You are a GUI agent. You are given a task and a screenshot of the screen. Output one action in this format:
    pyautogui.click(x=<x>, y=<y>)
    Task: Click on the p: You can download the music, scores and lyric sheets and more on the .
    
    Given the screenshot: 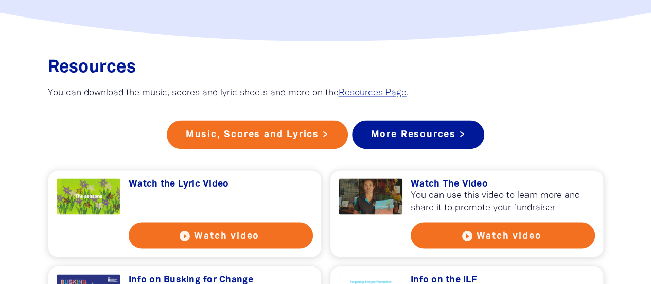 What is the action you would take?
    pyautogui.click(x=326, y=93)
    